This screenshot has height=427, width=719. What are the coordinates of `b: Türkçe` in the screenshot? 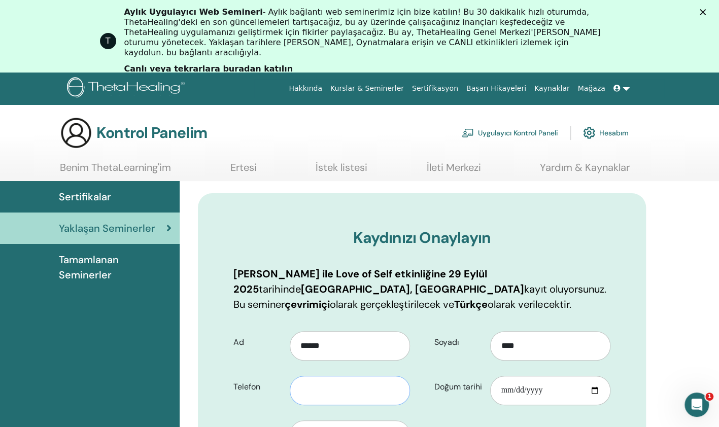 It's located at (471, 304).